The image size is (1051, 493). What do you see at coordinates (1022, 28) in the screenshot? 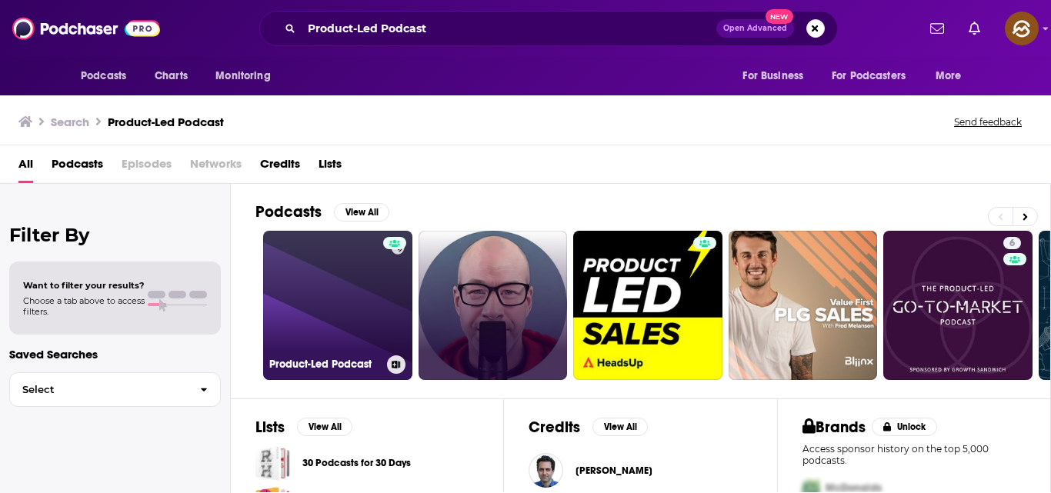
I see `img: User Profile` at bounding box center [1022, 28].